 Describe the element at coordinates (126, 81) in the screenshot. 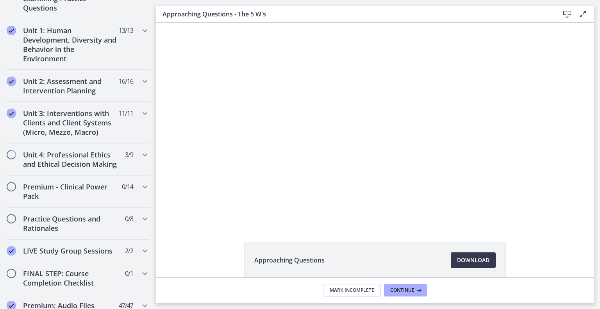

I see `span: 16 / 16` at that location.